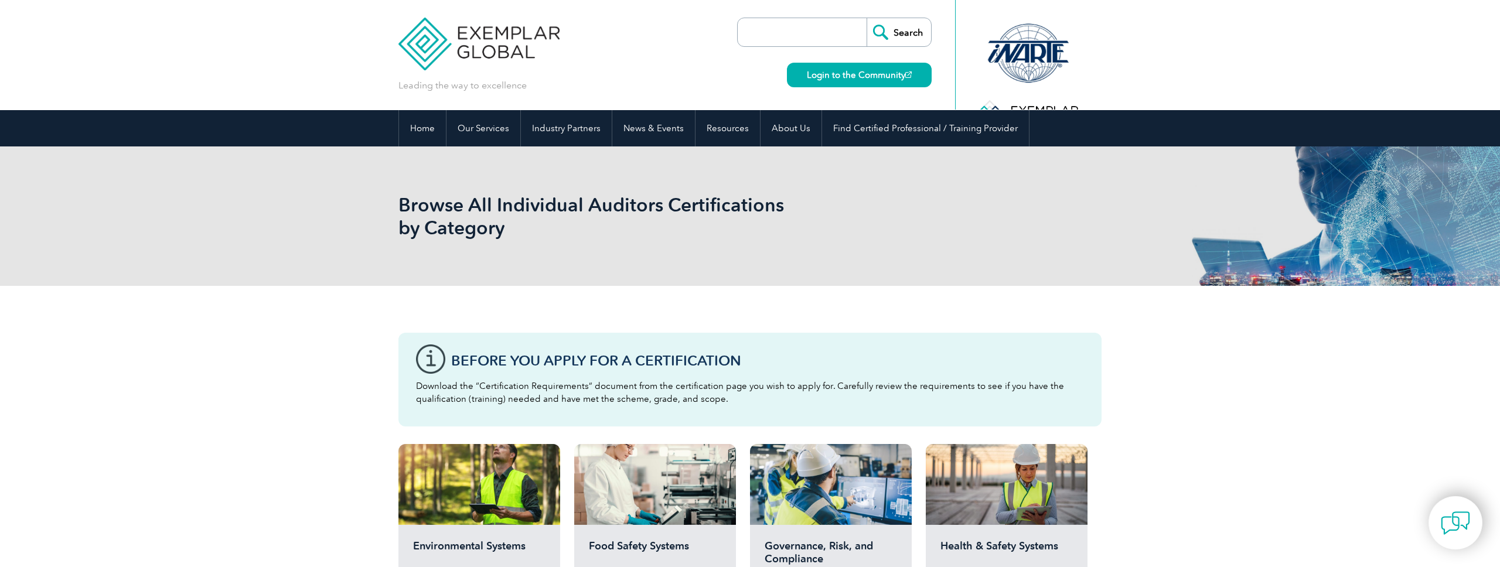  I want to click on a: Home, so click(423, 128).